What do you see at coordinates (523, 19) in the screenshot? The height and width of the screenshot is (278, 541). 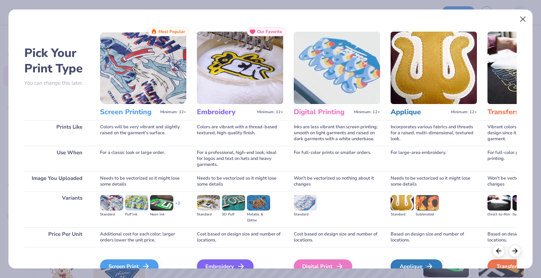 I see `button: Close` at bounding box center [523, 19].